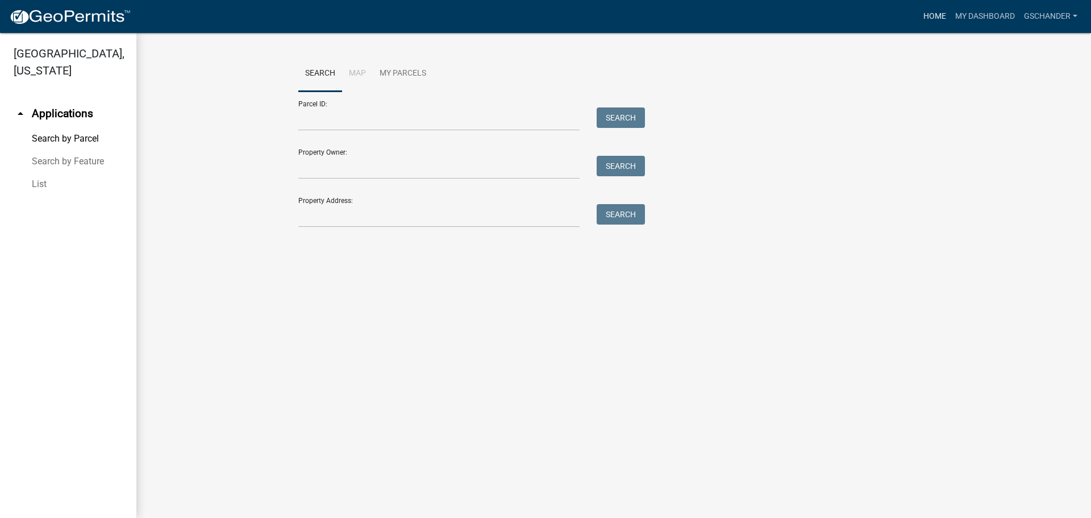 Image resolution: width=1091 pixels, height=518 pixels. What do you see at coordinates (985, 16) in the screenshot?
I see `a: My Dashboard` at bounding box center [985, 16].